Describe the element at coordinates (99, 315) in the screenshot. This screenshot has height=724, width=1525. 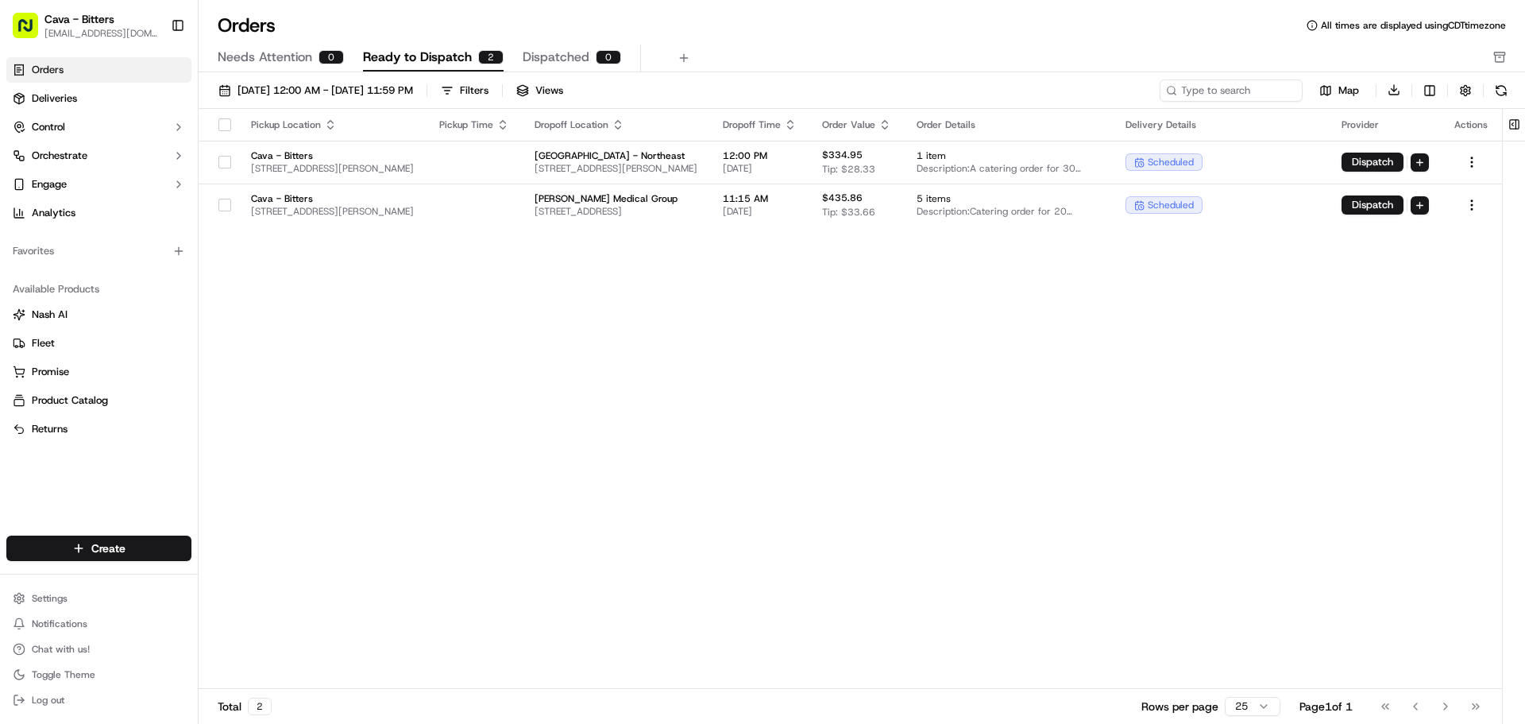
I see `button: Nash AI` at that location.